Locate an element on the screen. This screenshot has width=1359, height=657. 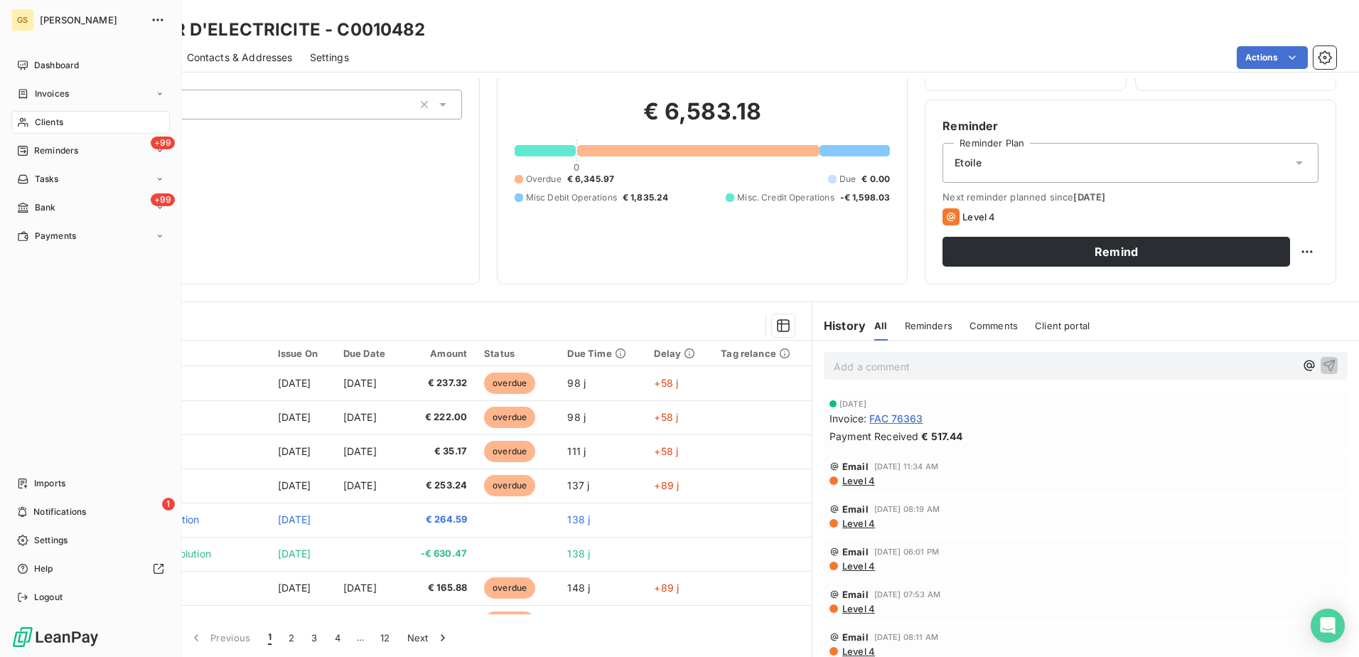
span: € 264.59 is located at coordinates (439, 520).